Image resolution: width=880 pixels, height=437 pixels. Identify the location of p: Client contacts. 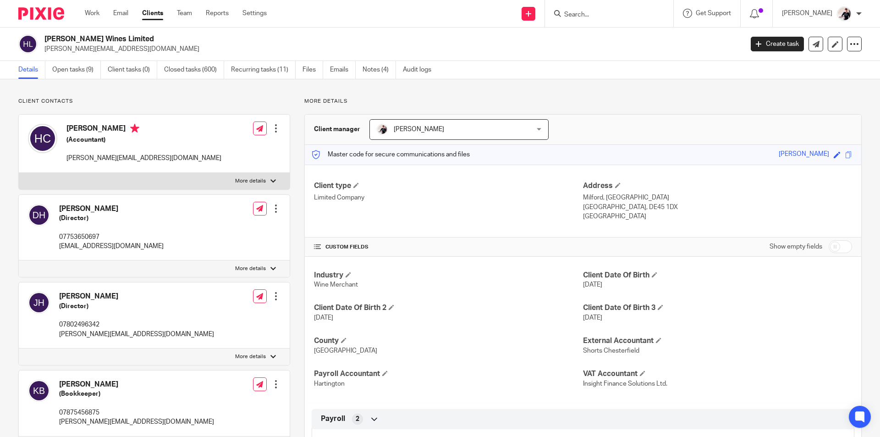
(154, 101).